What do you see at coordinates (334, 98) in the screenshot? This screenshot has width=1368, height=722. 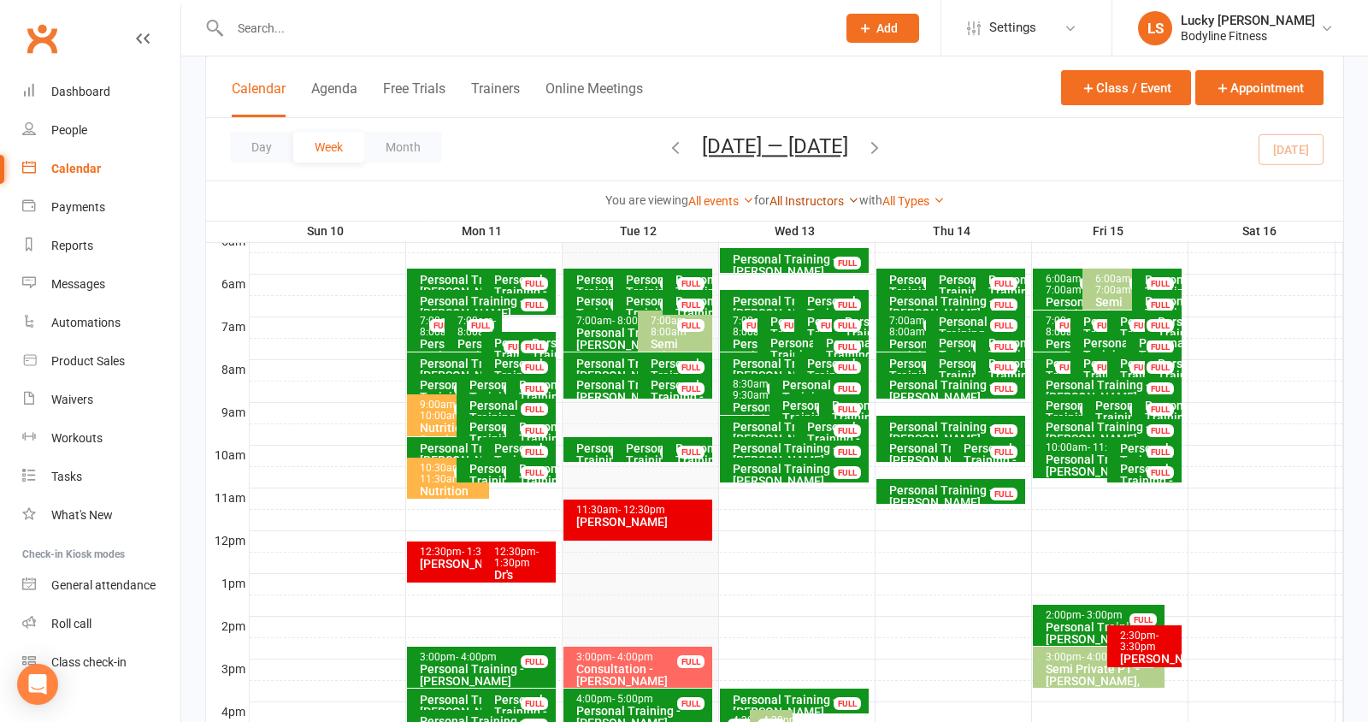 I see `button: Agenda` at bounding box center [334, 98].